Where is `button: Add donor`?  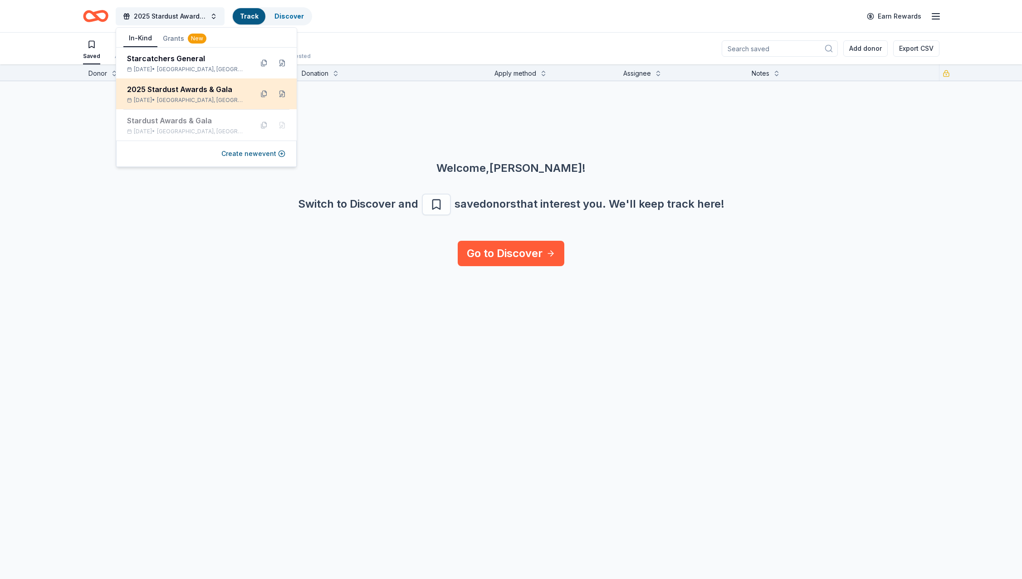
button: Add donor is located at coordinates (865, 49).